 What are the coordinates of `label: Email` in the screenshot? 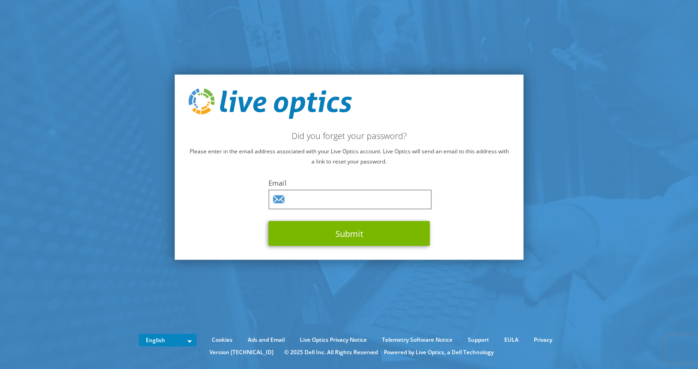 It's located at (349, 182).